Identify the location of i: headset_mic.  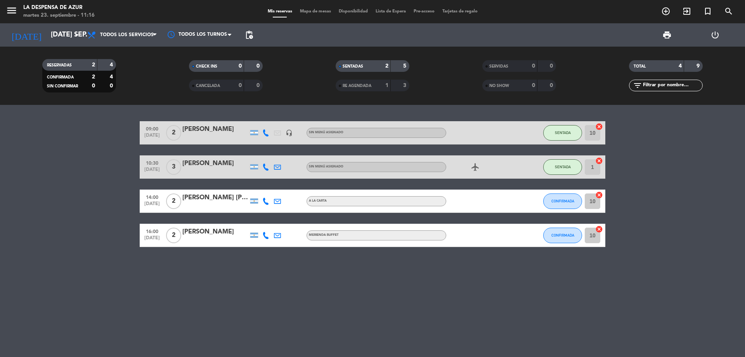
(289, 133).